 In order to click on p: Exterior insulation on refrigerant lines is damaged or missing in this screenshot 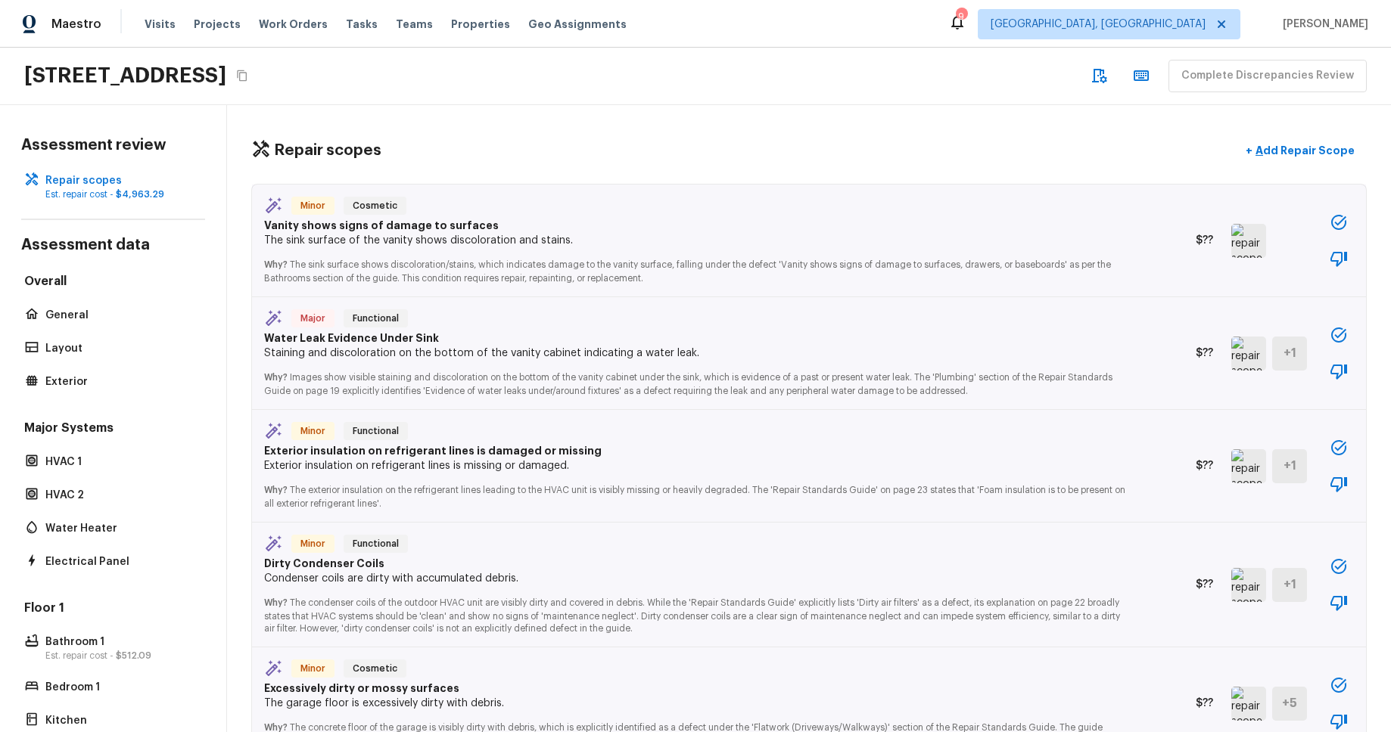, I will do `click(695, 451)`.